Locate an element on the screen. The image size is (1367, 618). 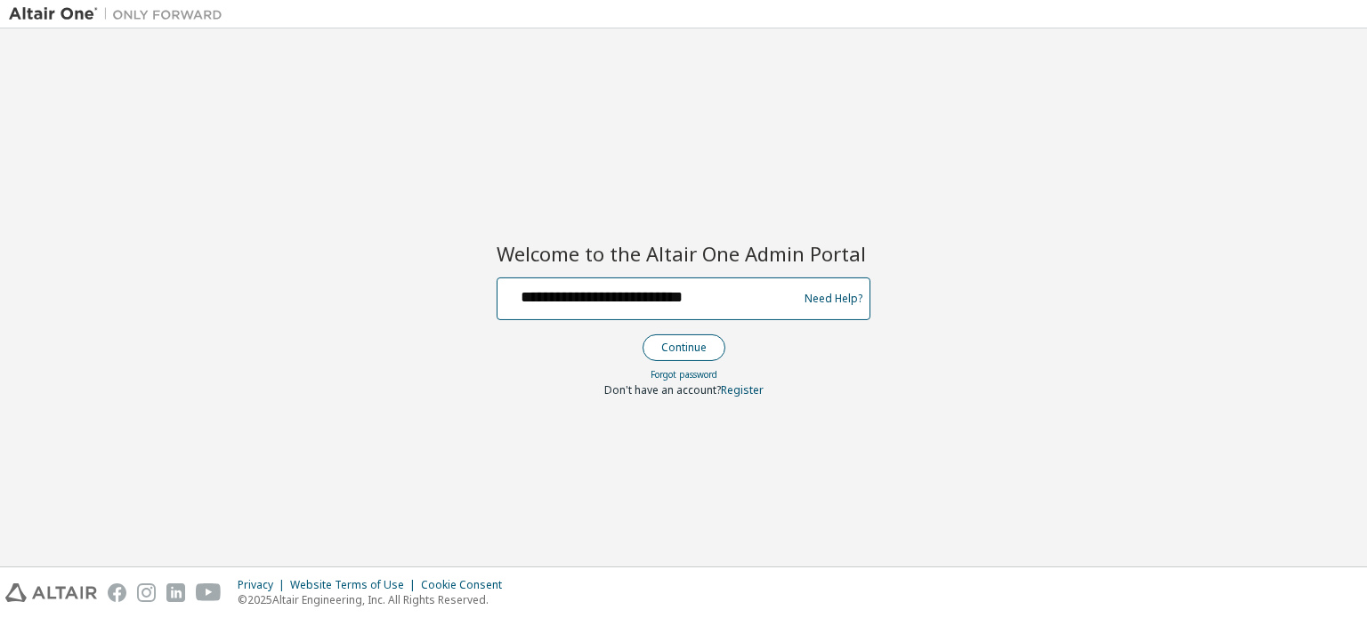
img: altair_logo.svg is located at coordinates (51, 593).